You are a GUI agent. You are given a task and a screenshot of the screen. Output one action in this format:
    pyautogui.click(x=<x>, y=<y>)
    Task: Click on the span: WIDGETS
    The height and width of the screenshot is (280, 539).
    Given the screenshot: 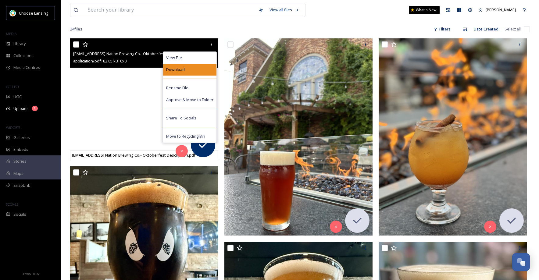 What is the action you would take?
    pyautogui.click(x=13, y=128)
    